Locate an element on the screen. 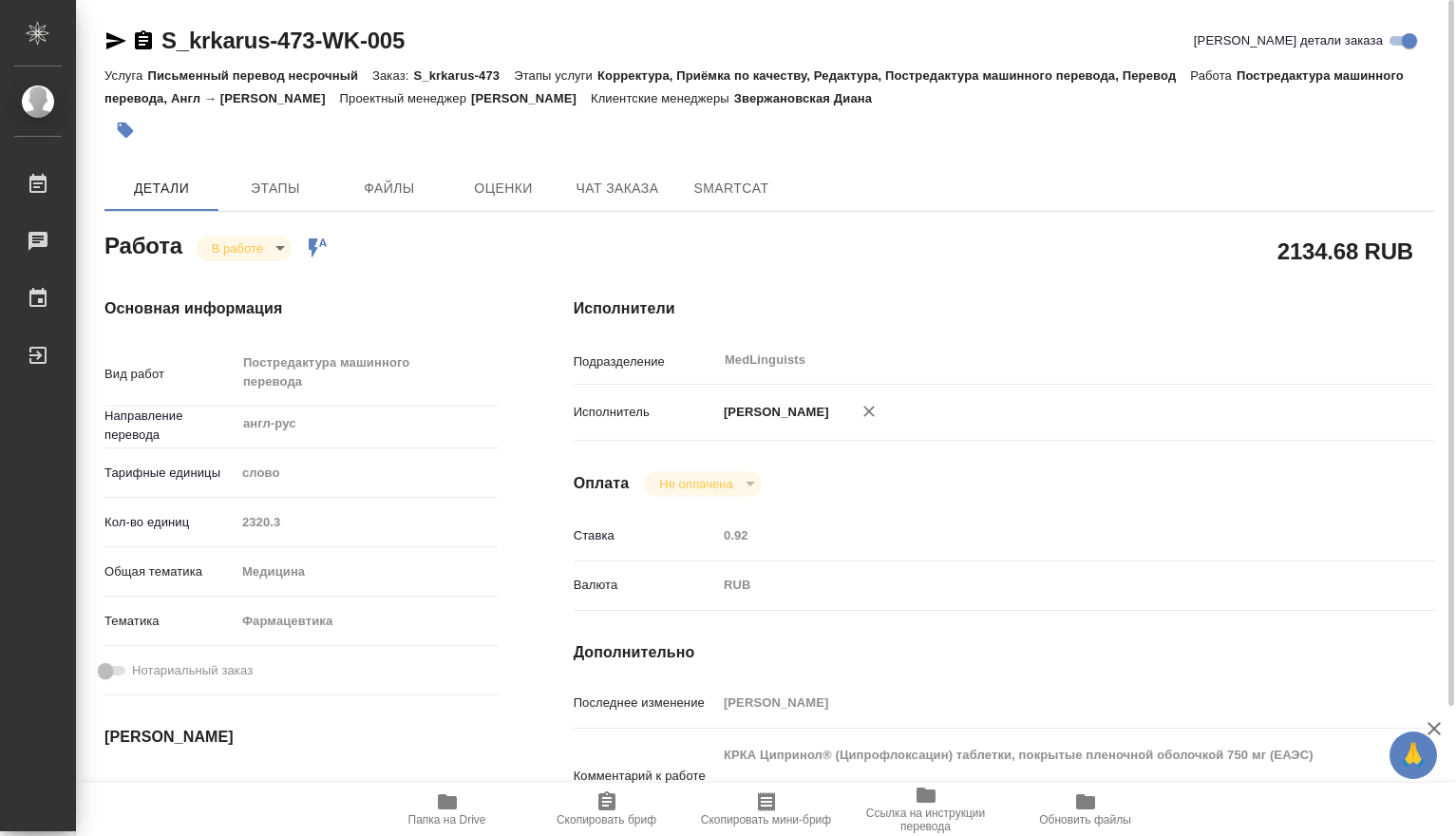 The height and width of the screenshot is (836, 1456). span: Этапы is located at coordinates (276, 188).